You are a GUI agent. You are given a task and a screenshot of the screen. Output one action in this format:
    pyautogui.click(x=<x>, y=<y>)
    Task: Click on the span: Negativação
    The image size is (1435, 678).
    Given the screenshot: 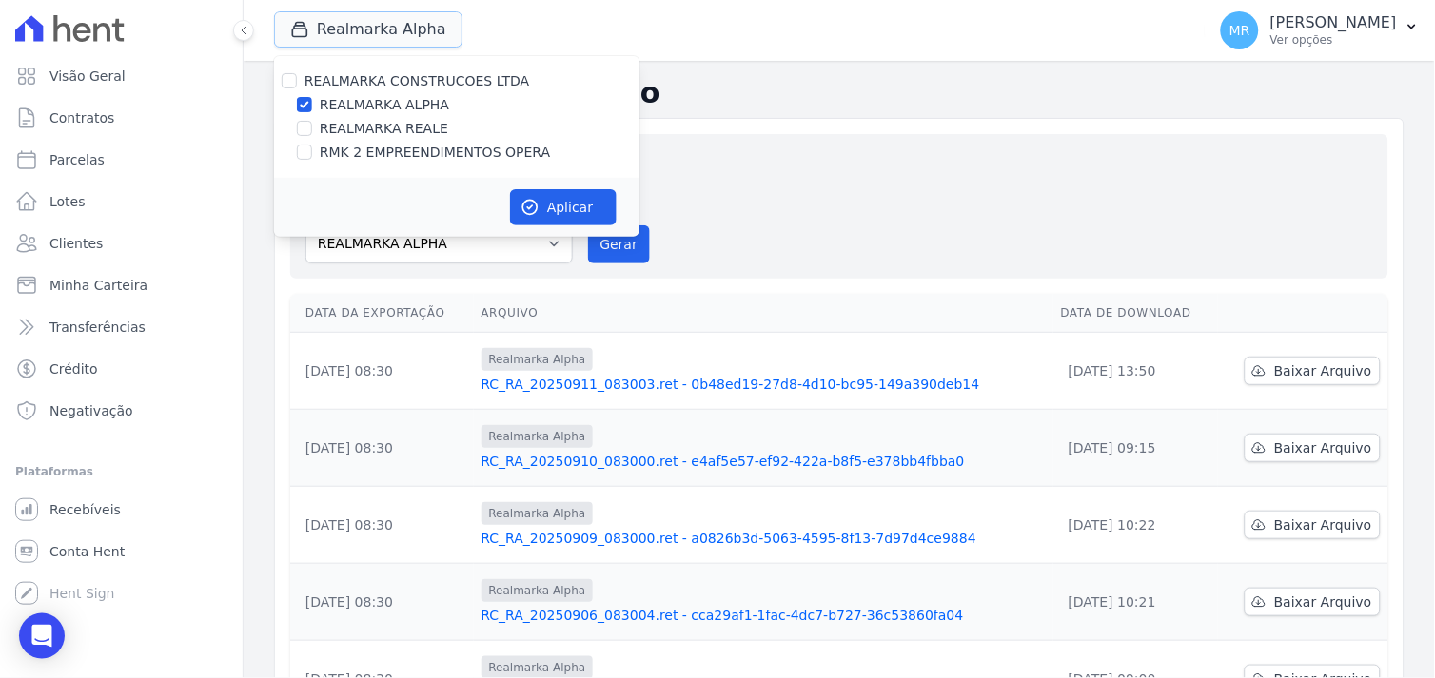 What is the action you would take?
    pyautogui.click(x=91, y=411)
    